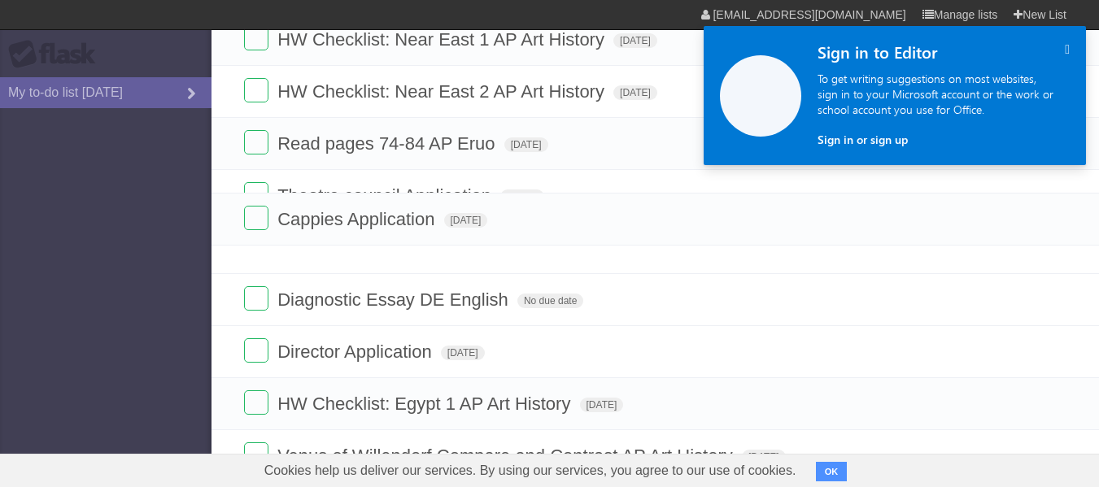 The image size is (1099, 487). I want to click on button: OK, so click(831, 472).